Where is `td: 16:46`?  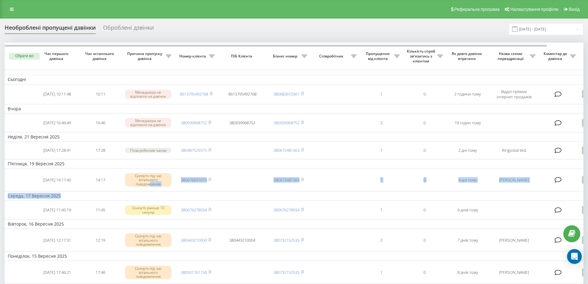
td: 16:46 is located at coordinates (100, 122).